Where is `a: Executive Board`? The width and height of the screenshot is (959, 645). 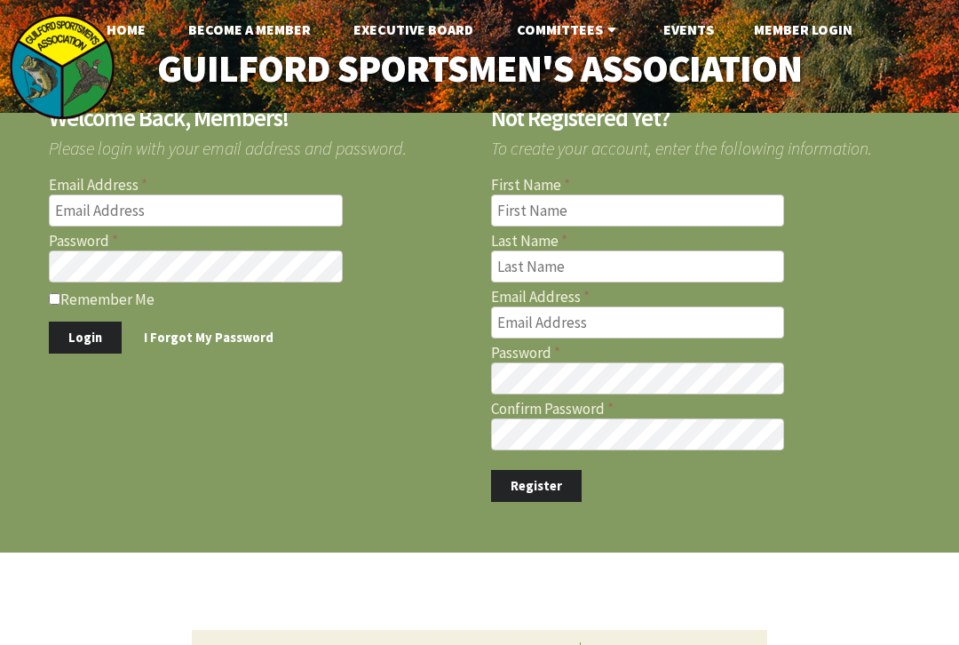 a: Executive Board is located at coordinates (413, 29).